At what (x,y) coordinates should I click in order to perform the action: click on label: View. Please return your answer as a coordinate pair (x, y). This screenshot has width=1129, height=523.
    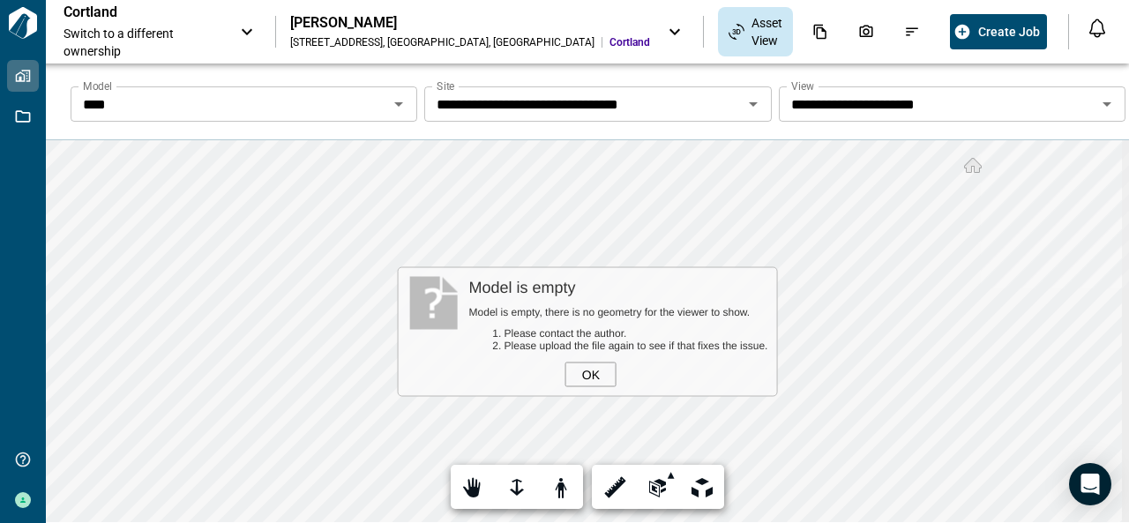
    Looking at the image, I should click on (802, 86).